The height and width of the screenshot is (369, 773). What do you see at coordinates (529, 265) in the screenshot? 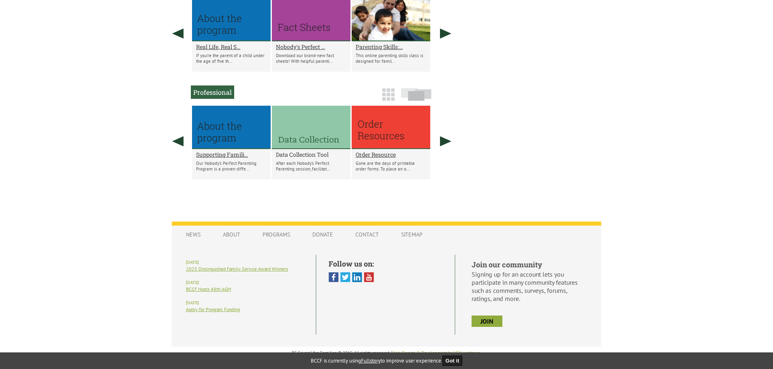
I see `h5: Join our community` at bounding box center [529, 265].